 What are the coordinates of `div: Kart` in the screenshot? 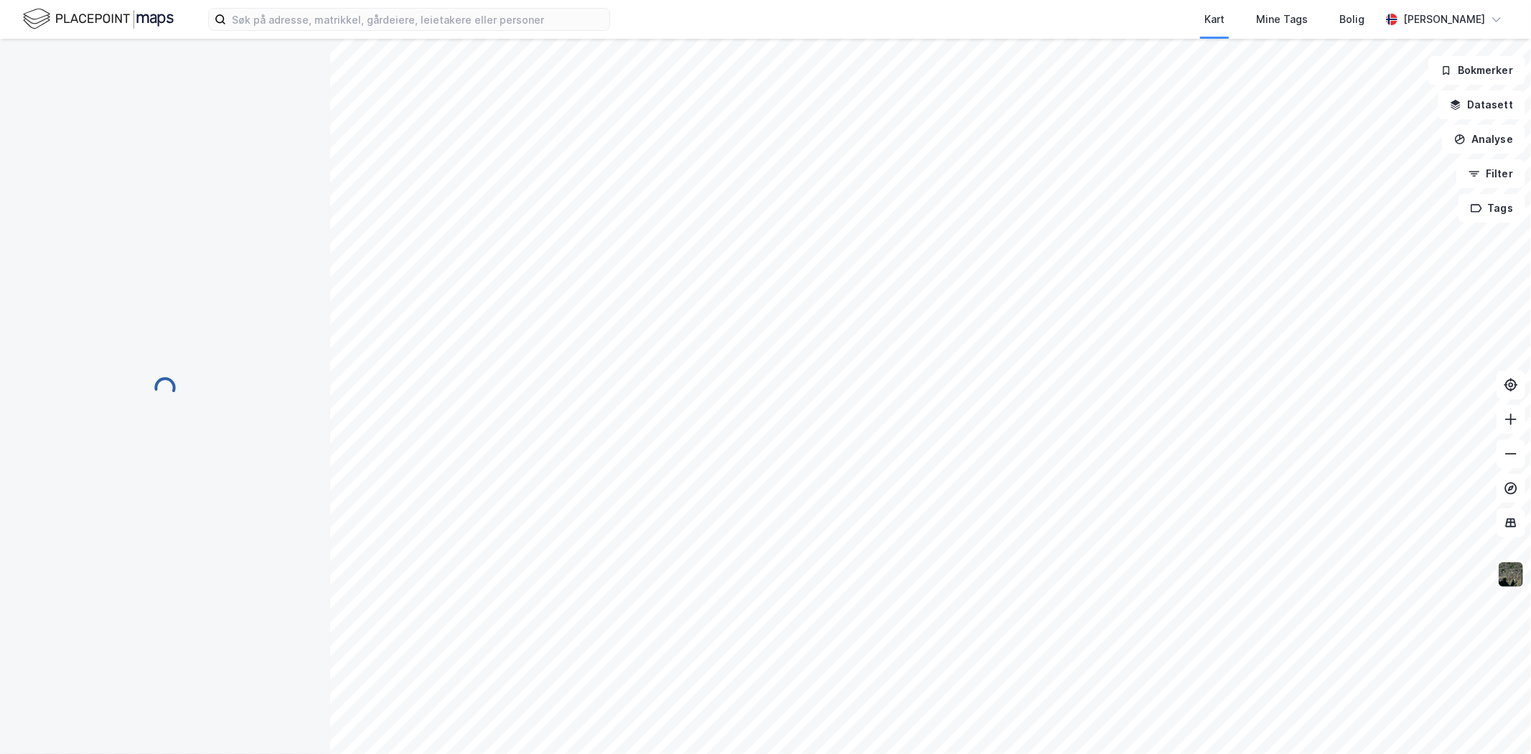 It's located at (1215, 19).